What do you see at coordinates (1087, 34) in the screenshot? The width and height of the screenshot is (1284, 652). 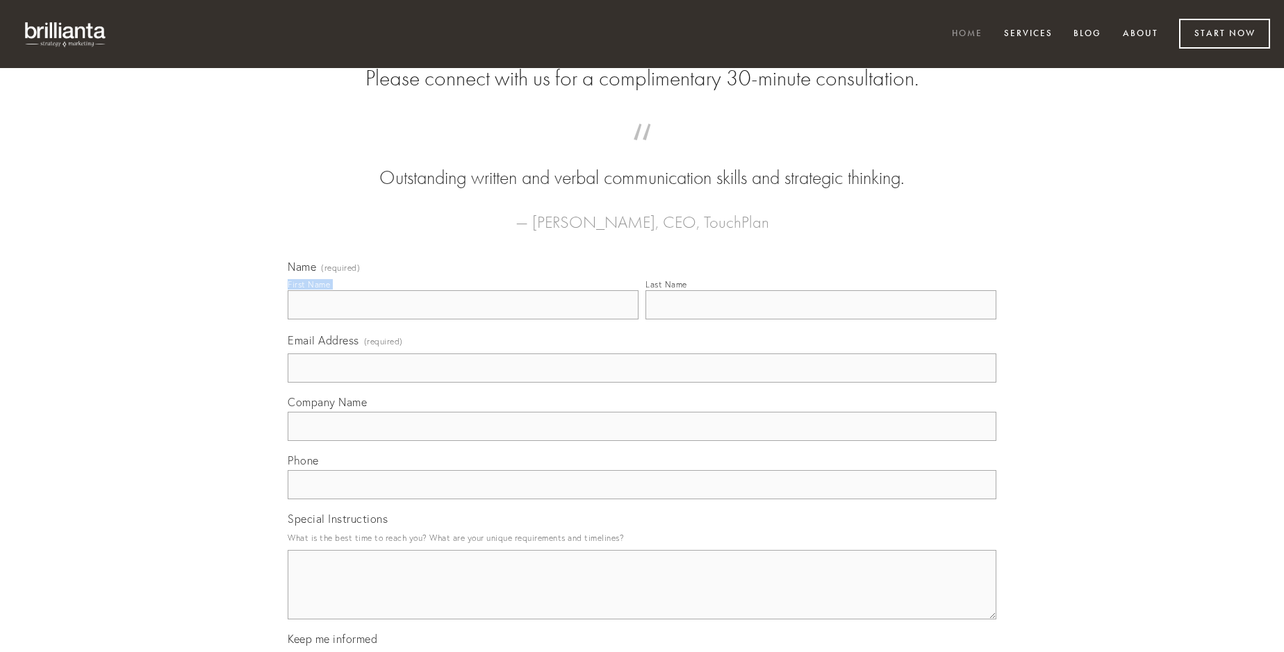 I see `a: Blog` at bounding box center [1087, 34].